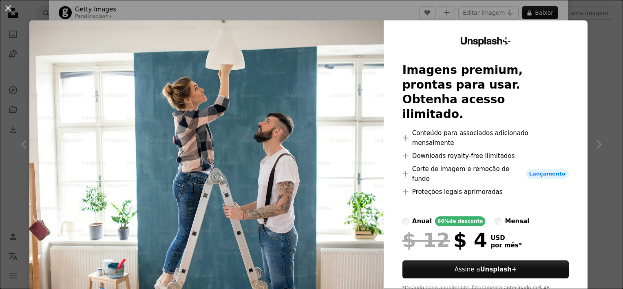 This screenshot has width=623, height=289. What do you see at coordinates (517, 221) in the screenshot?
I see `div: mensal` at bounding box center [517, 221].